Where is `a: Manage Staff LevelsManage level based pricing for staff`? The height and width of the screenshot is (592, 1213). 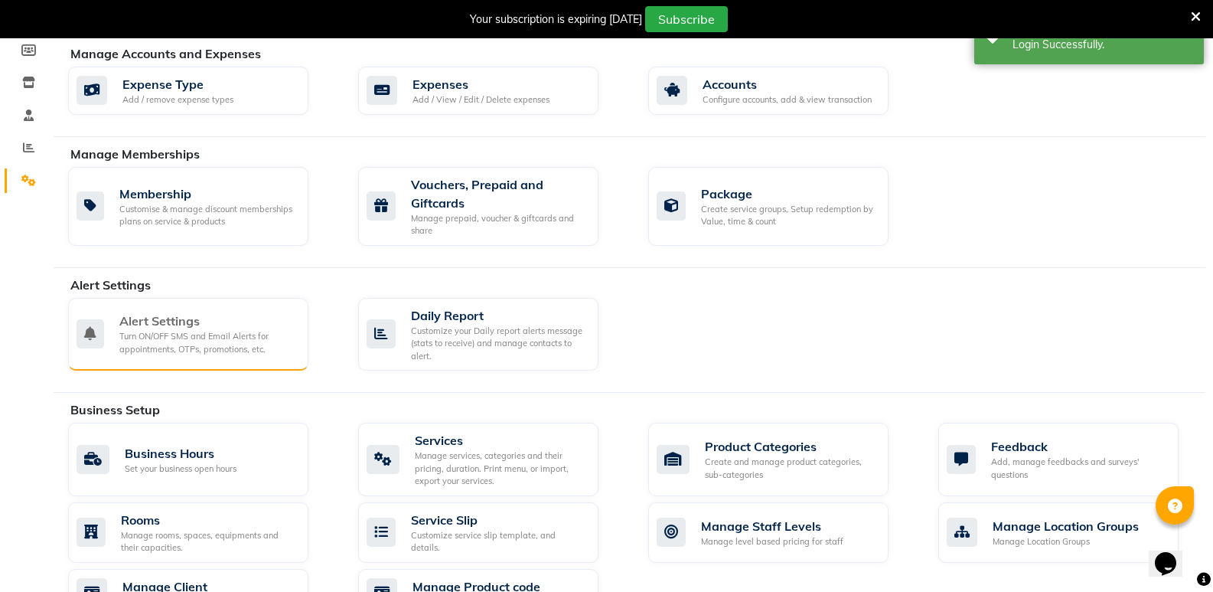 a: Manage Staff LevelsManage level based pricing for staff is located at coordinates (782, 532).